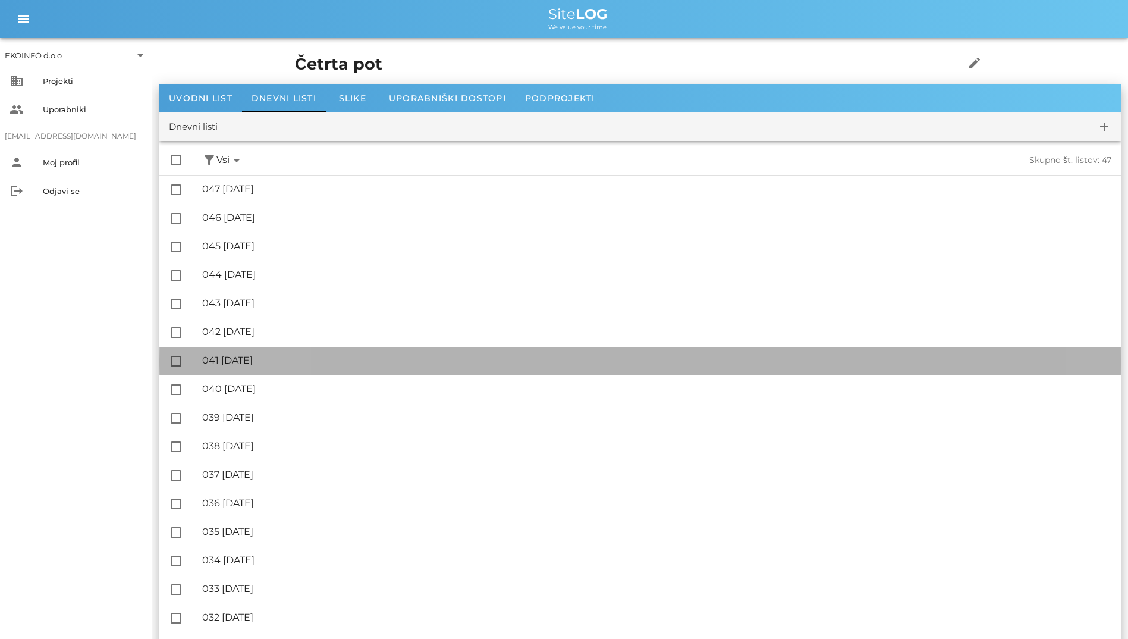 The width and height of the screenshot is (1128, 639). I want to click on b: LOG, so click(592, 14).